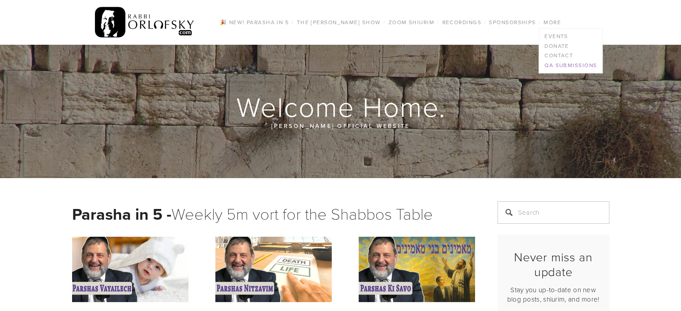 Image resolution: width=681 pixels, height=311 pixels. What do you see at coordinates (570, 65) in the screenshot?
I see `a: QA Submissions` at bounding box center [570, 65].